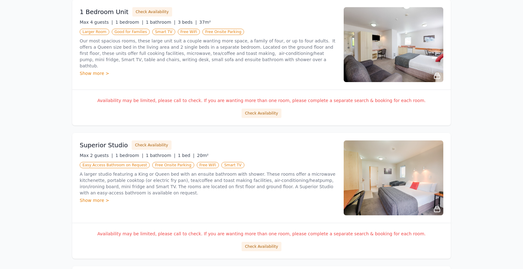 The width and height of the screenshot is (523, 269). What do you see at coordinates (104, 12) in the screenshot?
I see `h3: 1 Bedroom Unit` at bounding box center [104, 12].